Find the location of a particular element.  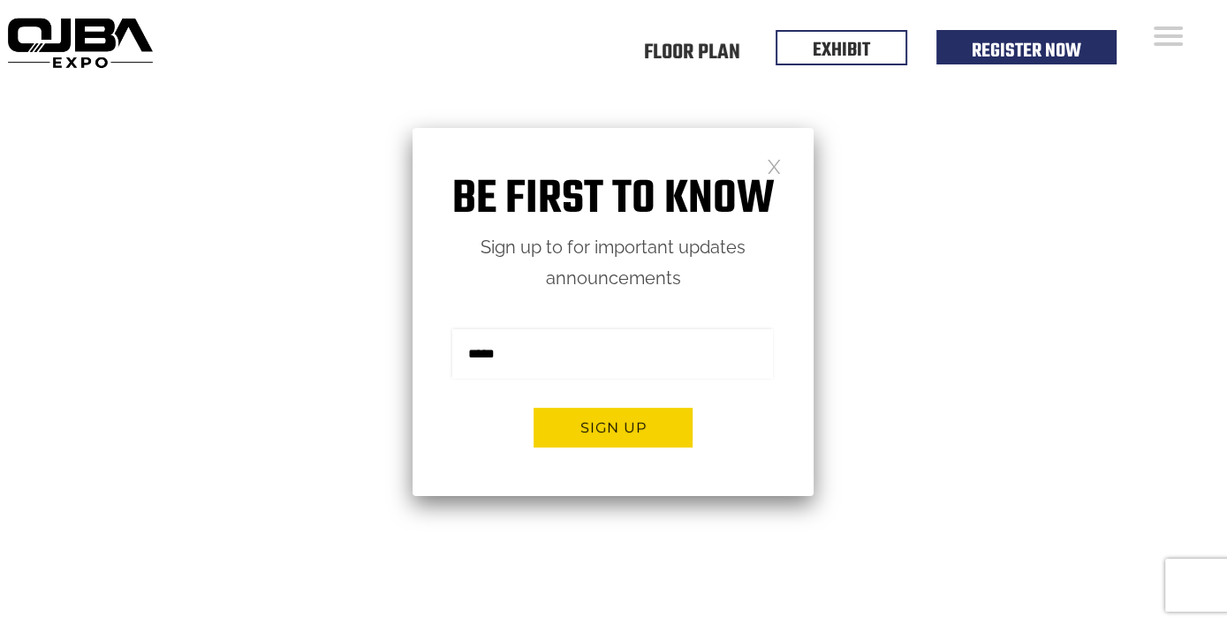

h1: Be first to know is located at coordinates (613, 200).